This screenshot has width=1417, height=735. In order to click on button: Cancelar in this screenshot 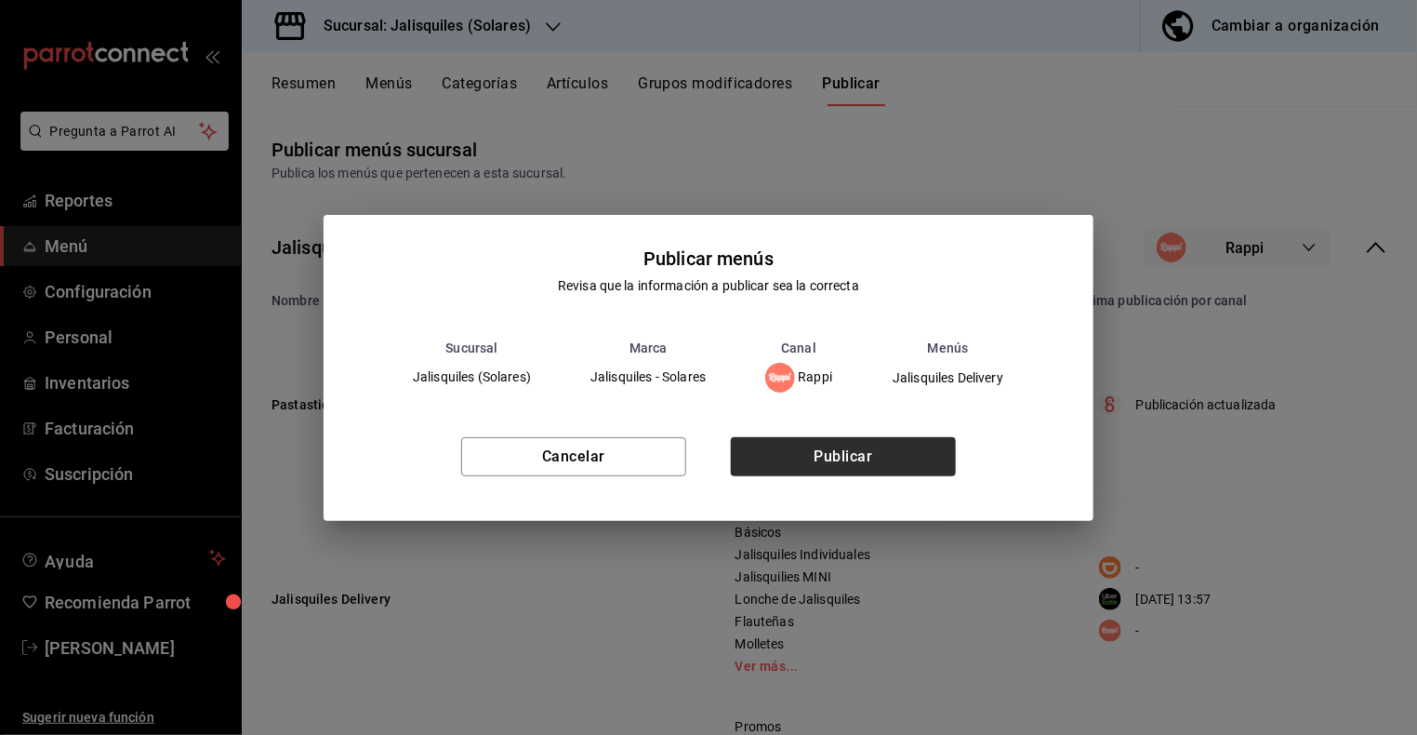, I will do `click(574, 457)`.